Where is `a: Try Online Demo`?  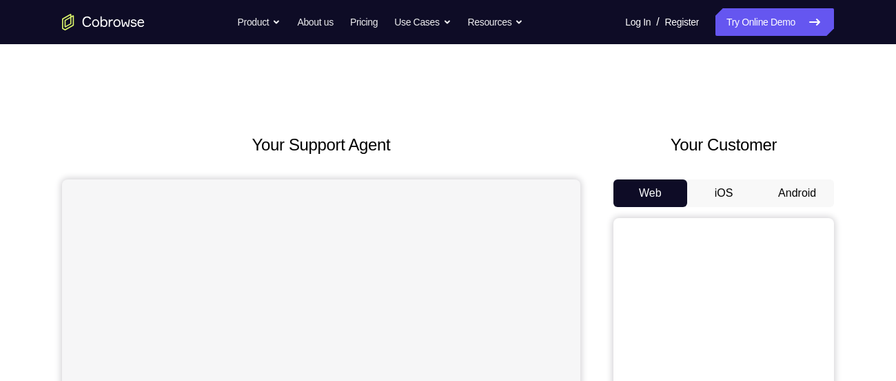 a: Try Online Demo is located at coordinates (775, 22).